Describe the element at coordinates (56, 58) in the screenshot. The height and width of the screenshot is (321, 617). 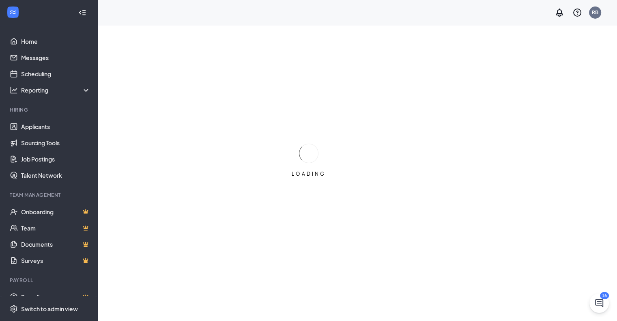
I see `a: Messages` at that location.